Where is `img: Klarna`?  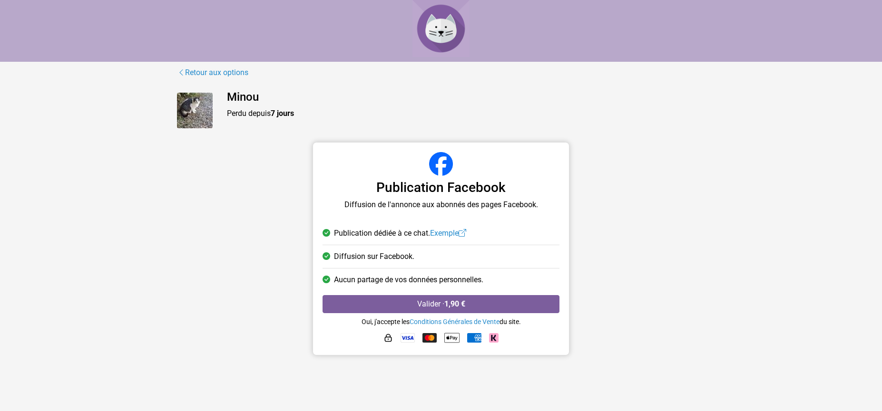
img: Klarna is located at coordinates (494, 338).